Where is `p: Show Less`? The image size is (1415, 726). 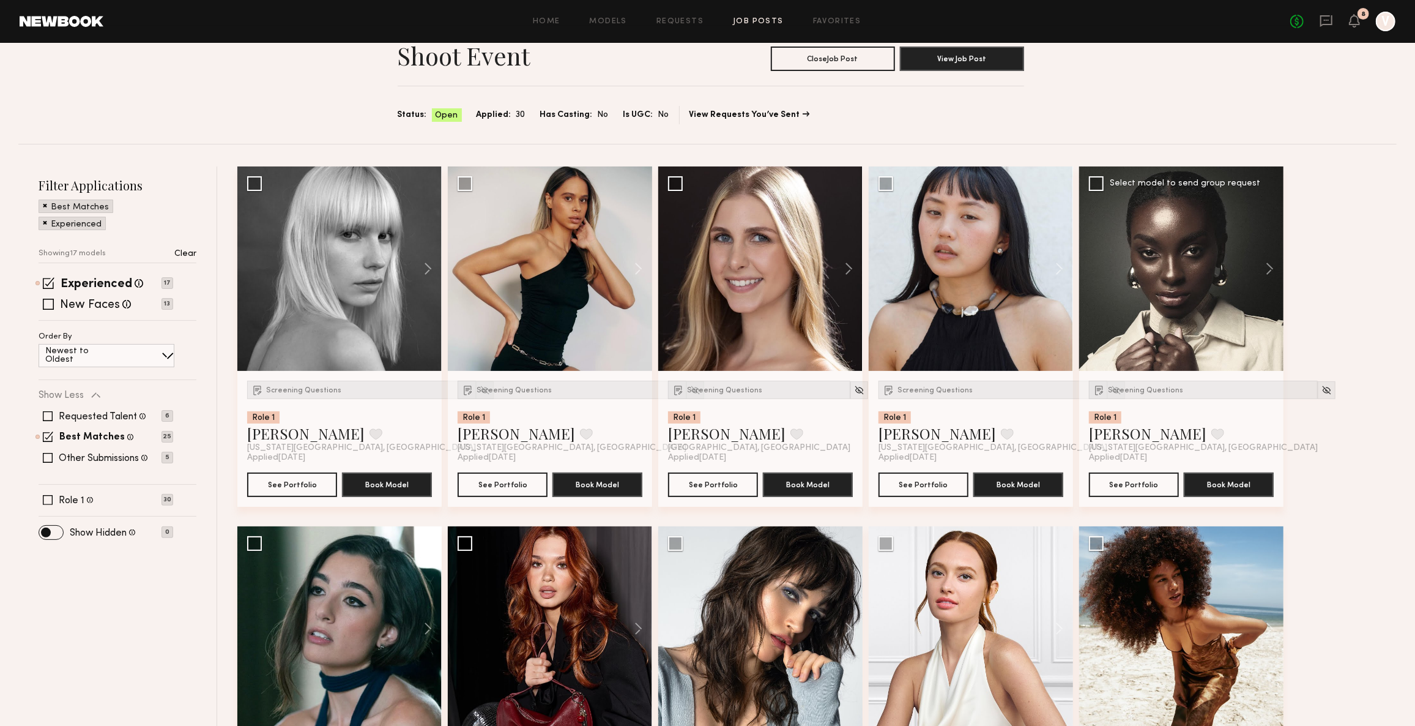 p: Show Less is located at coordinates (61, 395).